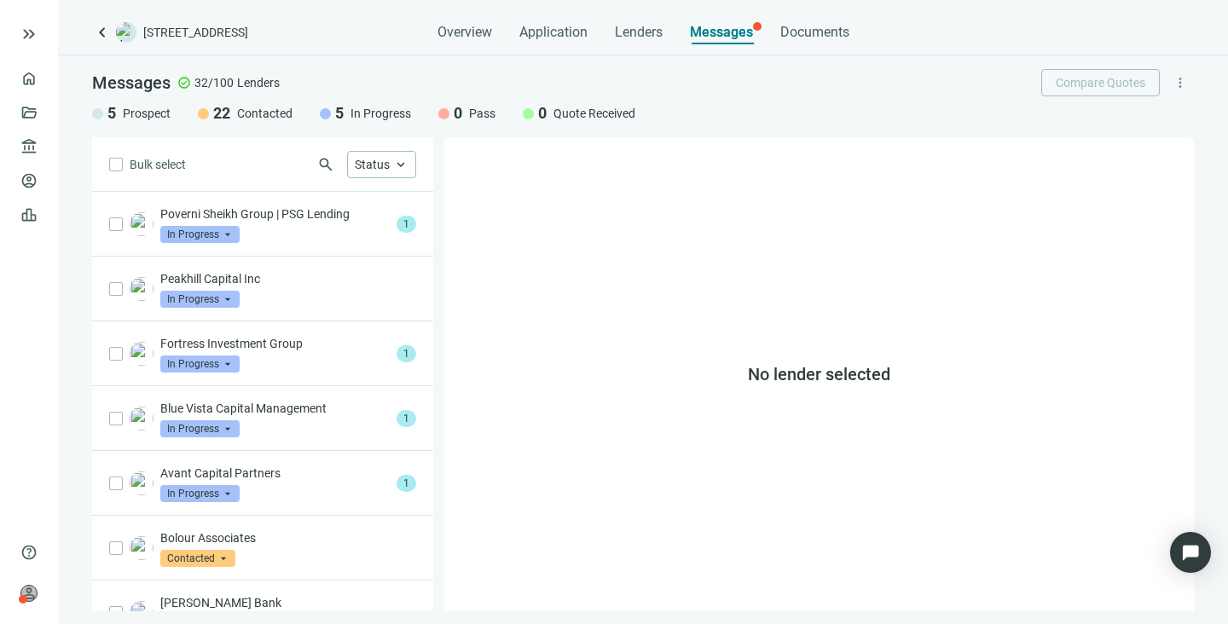 Image resolution: width=1228 pixels, height=624 pixels. I want to click on span: more_vert, so click(1181, 83).